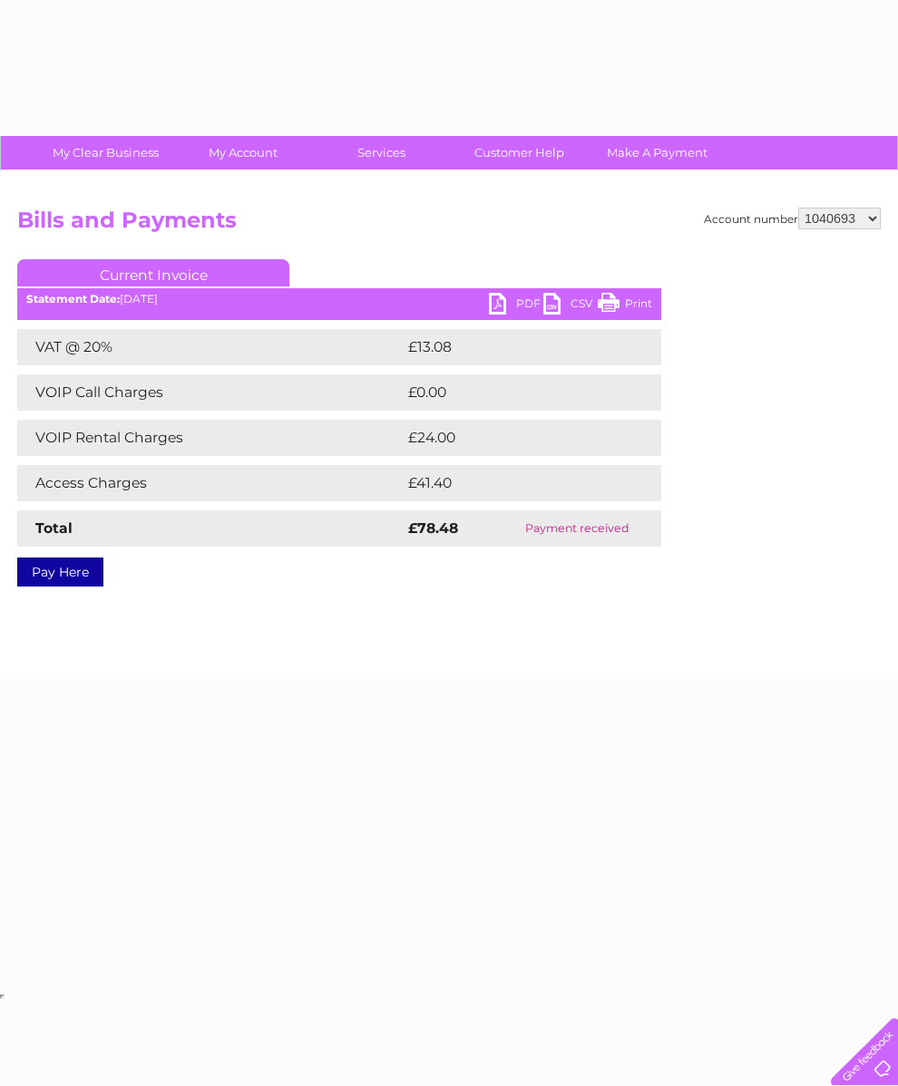 This screenshot has width=898, height=1086. Describe the element at coordinates (514, 438) in the screenshot. I see `td: £24.00` at that location.